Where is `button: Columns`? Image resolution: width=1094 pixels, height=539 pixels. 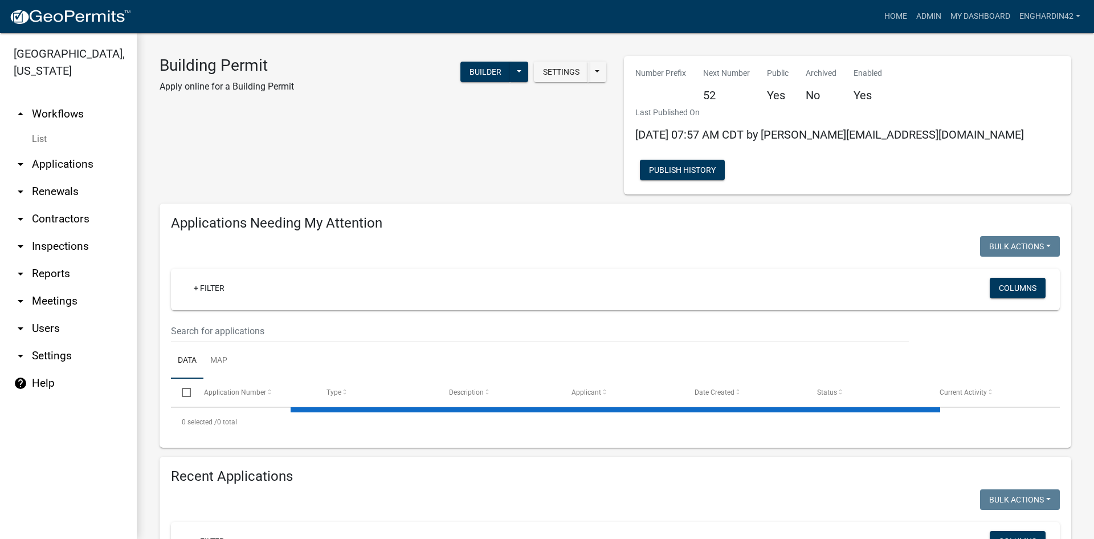 button: Columns is located at coordinates (1018, 288).